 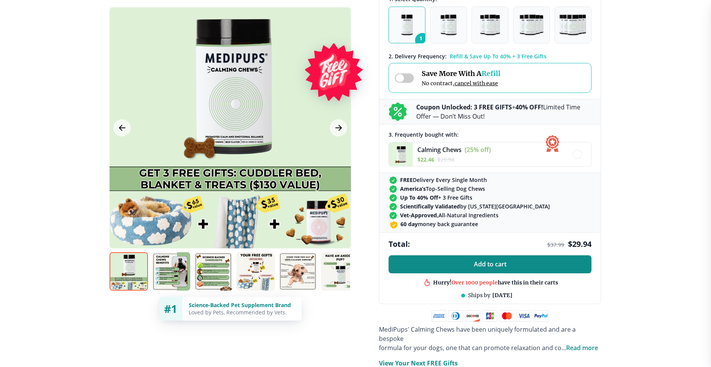 I want to click on img: payment methods, so click(x=490, y=316).